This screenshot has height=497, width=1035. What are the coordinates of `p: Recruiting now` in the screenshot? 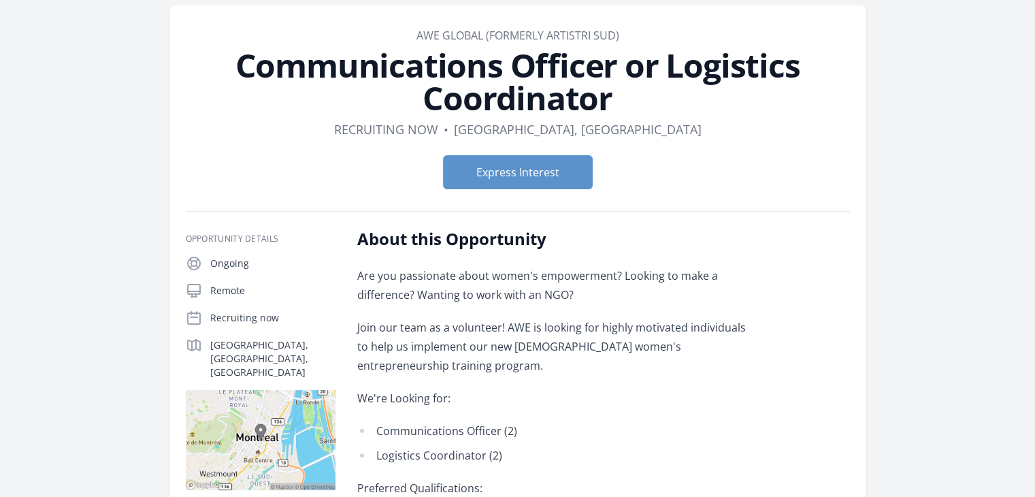 It's located at (273, 318).